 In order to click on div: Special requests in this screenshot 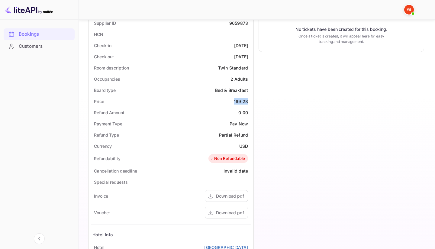, I will do `click(111, 182)`.